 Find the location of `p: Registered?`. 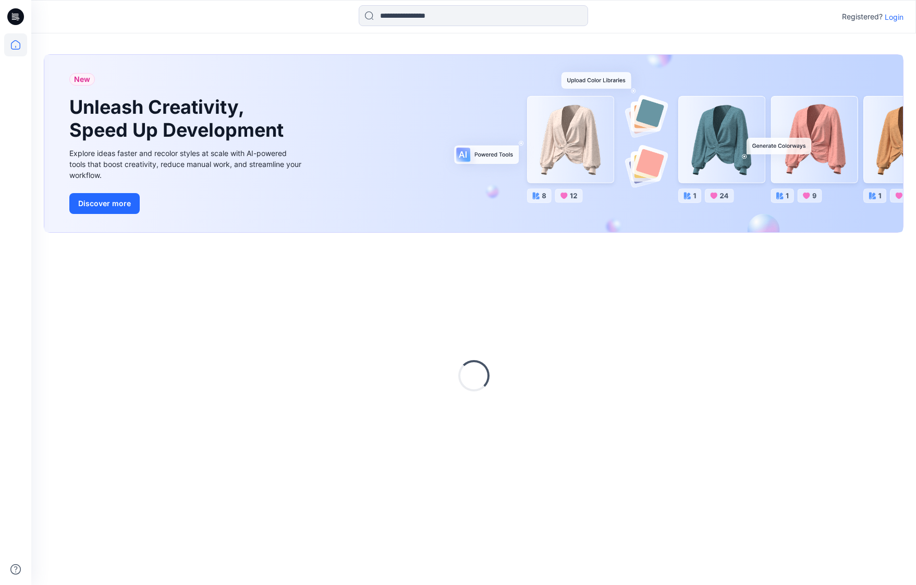

p: Registered? is located at coordinates (863, 17).